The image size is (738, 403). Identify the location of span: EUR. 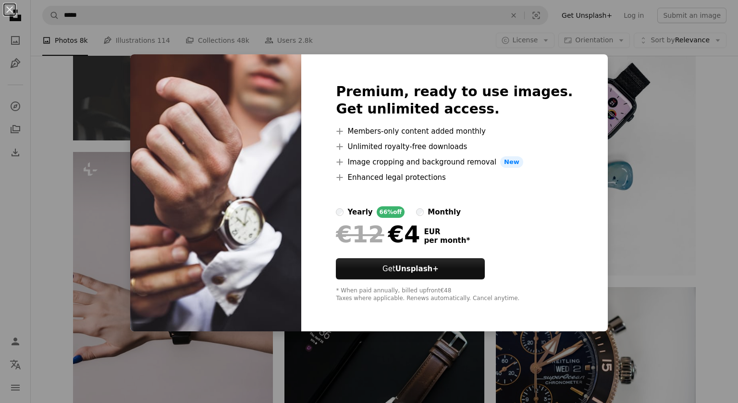
(447, 232).